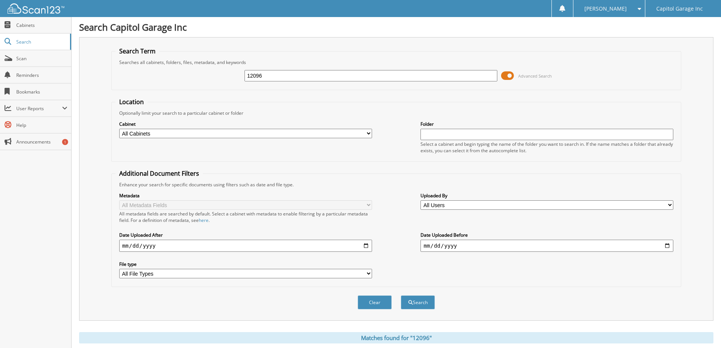 This screenshot has width=721, height=348. Describe the element at coordinates (679, 9) in the screenshot. I see `span: Capitol Garage Inc` at that location.